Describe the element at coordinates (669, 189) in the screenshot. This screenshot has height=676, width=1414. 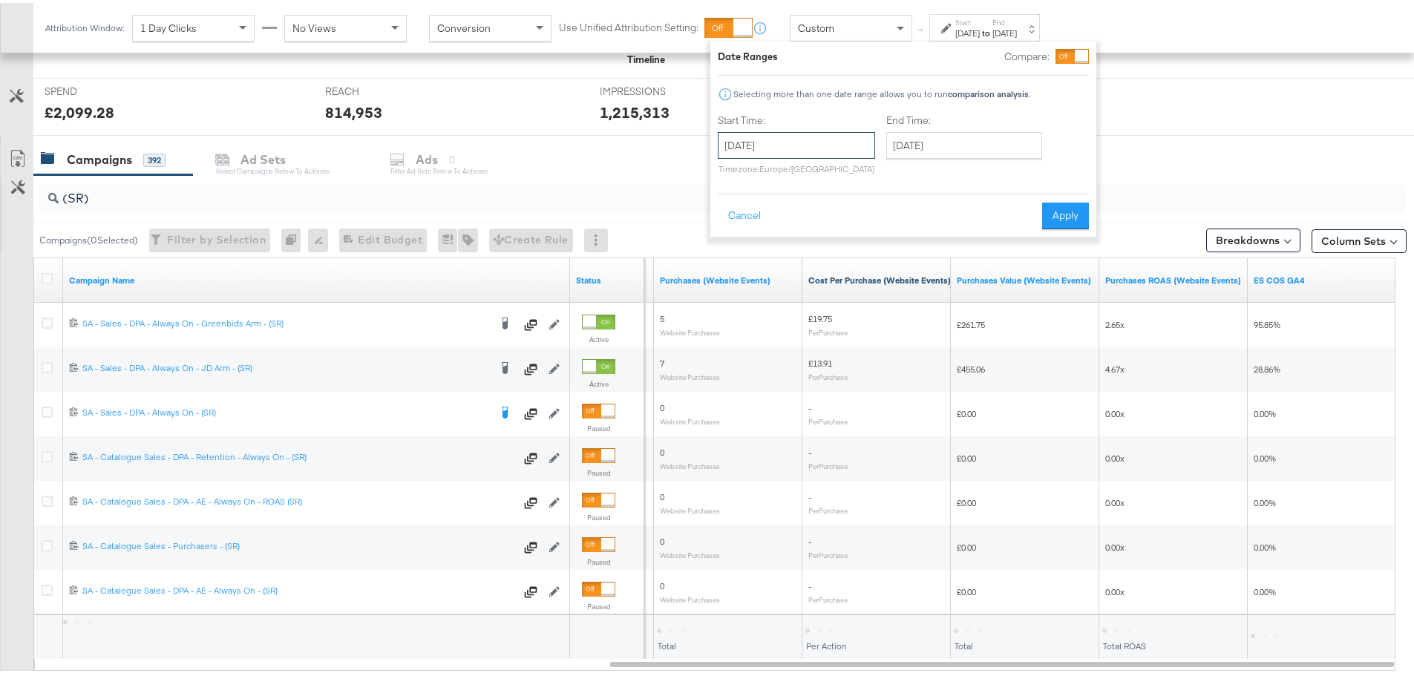
I see `input: Search Campaigns by Name, ID or Objective` at that location.